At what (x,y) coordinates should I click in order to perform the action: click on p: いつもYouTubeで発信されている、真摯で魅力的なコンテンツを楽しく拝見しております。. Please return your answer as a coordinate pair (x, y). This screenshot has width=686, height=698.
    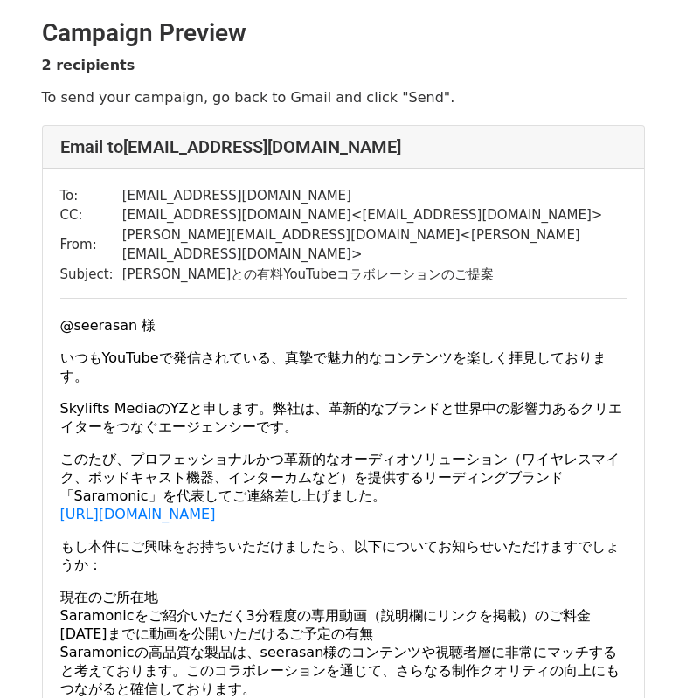
    Looking at the image, I should click on (343, 367).